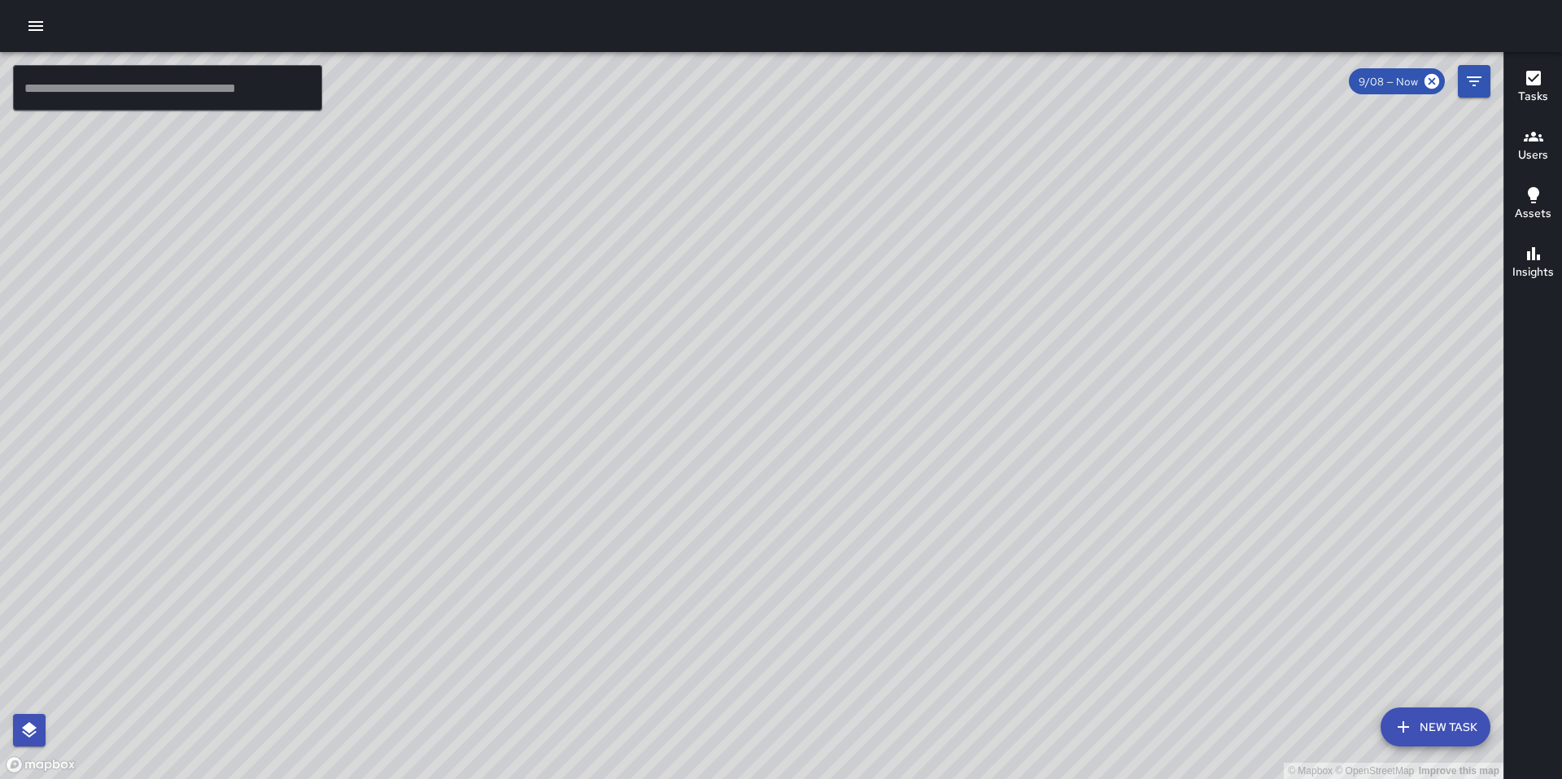 The image size is (1562, 779). What do you see at coordinates (1532, 214) in the screenshot?
I see `h6: Assets` at bounding box center [1532, 214].